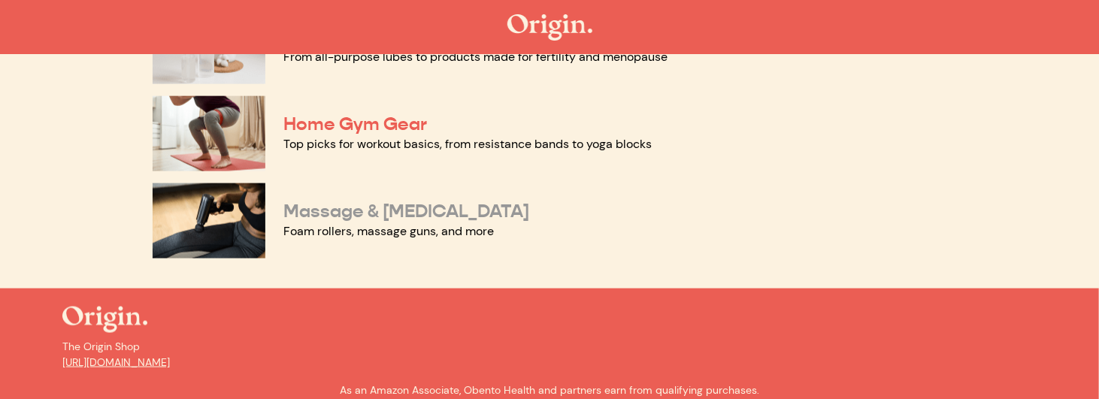 The height and width of the screenshot is (399, 1099). What do you see at coordinates (209, 134) in the screenshot?
I see `img: Home Gym Gear` at bounding box center [209, 134].